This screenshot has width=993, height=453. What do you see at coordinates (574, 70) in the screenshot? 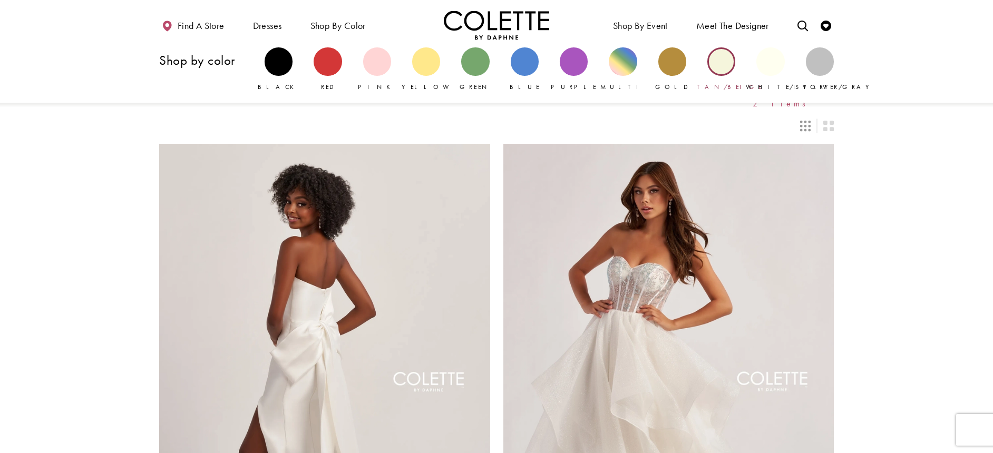
I see `a: Purple` at bounding box center [574, 70].